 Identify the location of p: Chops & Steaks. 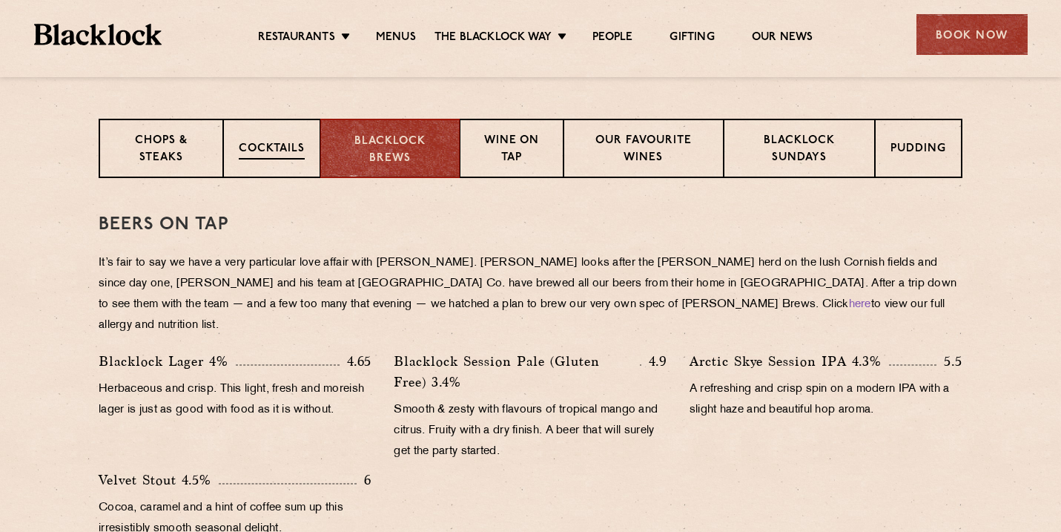
(161, 150).